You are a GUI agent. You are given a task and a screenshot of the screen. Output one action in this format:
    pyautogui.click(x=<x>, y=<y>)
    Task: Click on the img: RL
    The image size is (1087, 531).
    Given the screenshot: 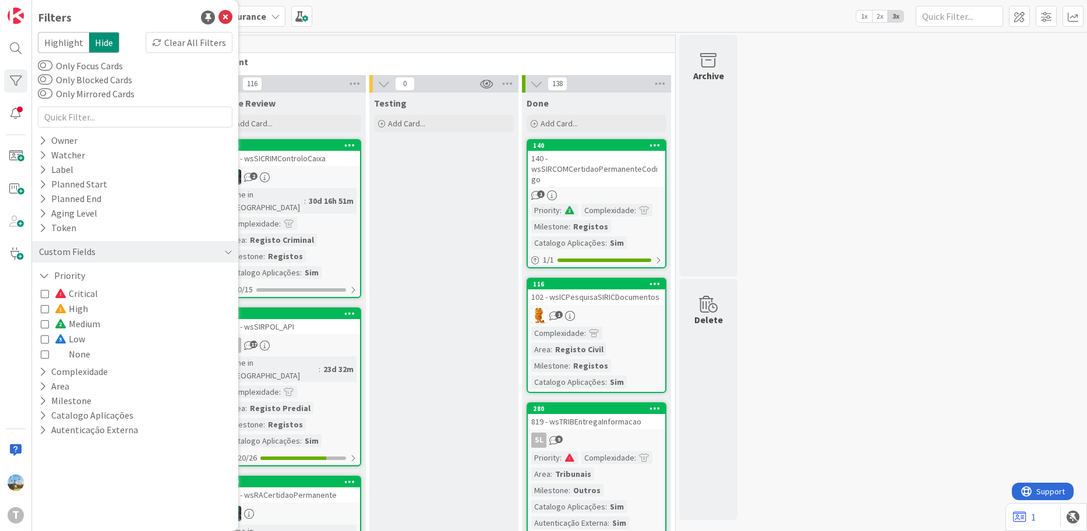 What is the action you would take?
    pyautogui.click(x=539, y=316)
    